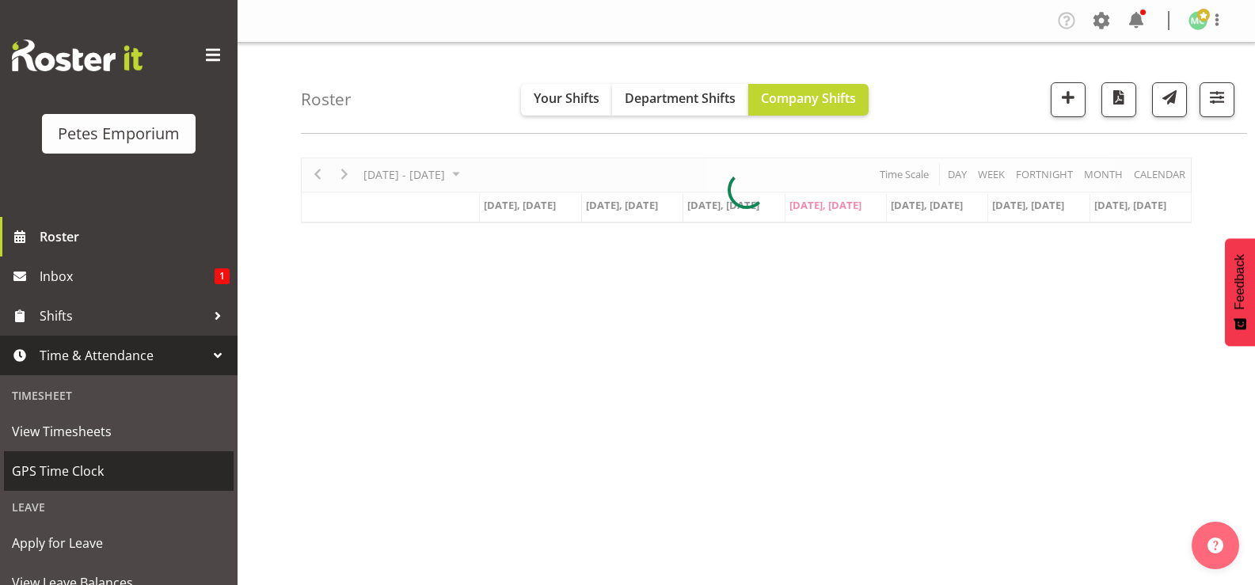 This screenshot has width=1255, height=585. Describe the element at coordinates (1240, 292) in the screenshot. I see `button: Feedback - Show survey` at that location.